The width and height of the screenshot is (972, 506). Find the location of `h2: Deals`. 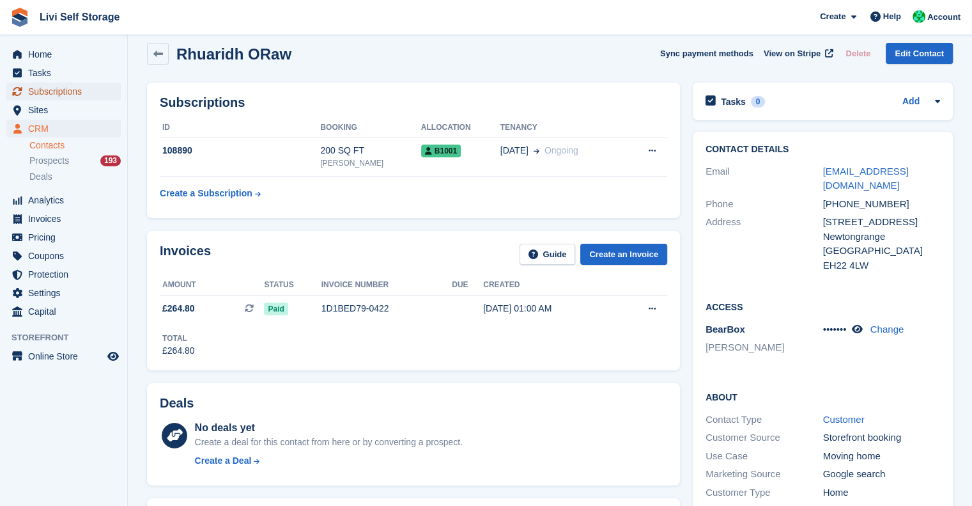

h2: Deals is located at coordinates (176, 403).